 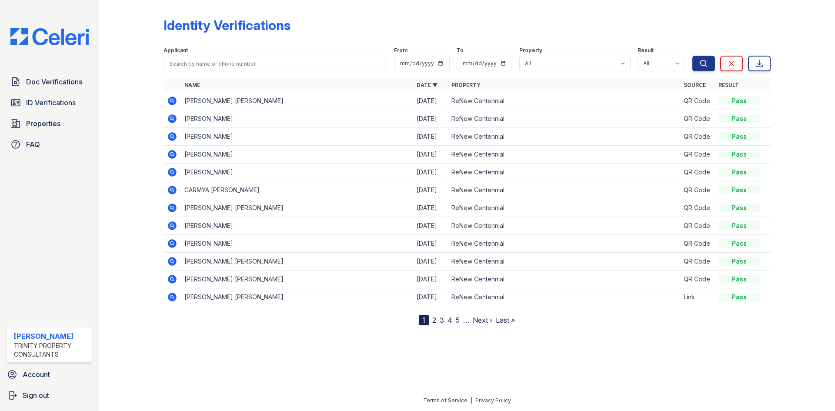 I want to click on a: Properties, so click(x=50, y=124).